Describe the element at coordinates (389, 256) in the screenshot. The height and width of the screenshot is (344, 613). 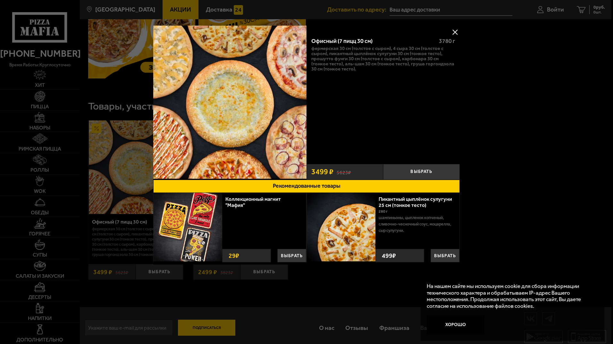
I see `strong: 499 ₽` at that location.